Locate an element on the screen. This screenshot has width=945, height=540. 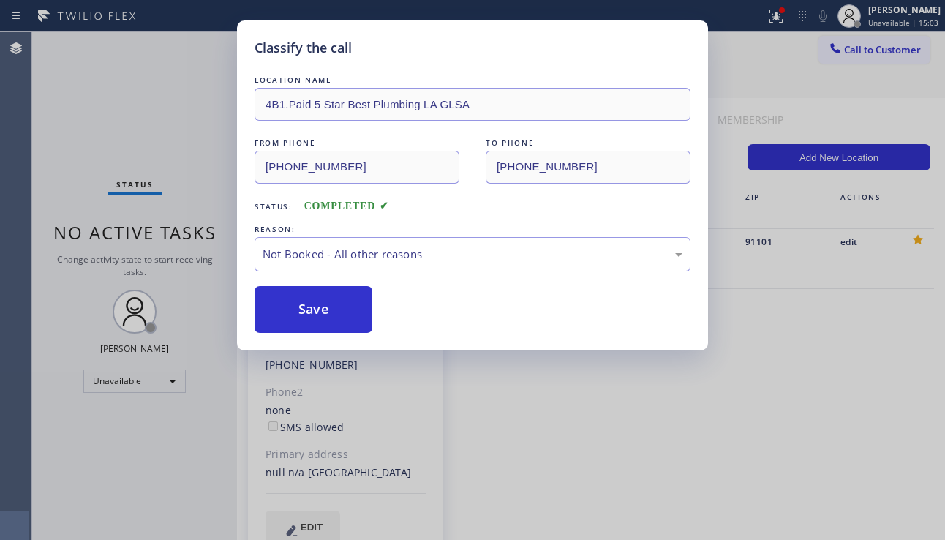
div: FROM PHONE is located at coordinates (357, 143).